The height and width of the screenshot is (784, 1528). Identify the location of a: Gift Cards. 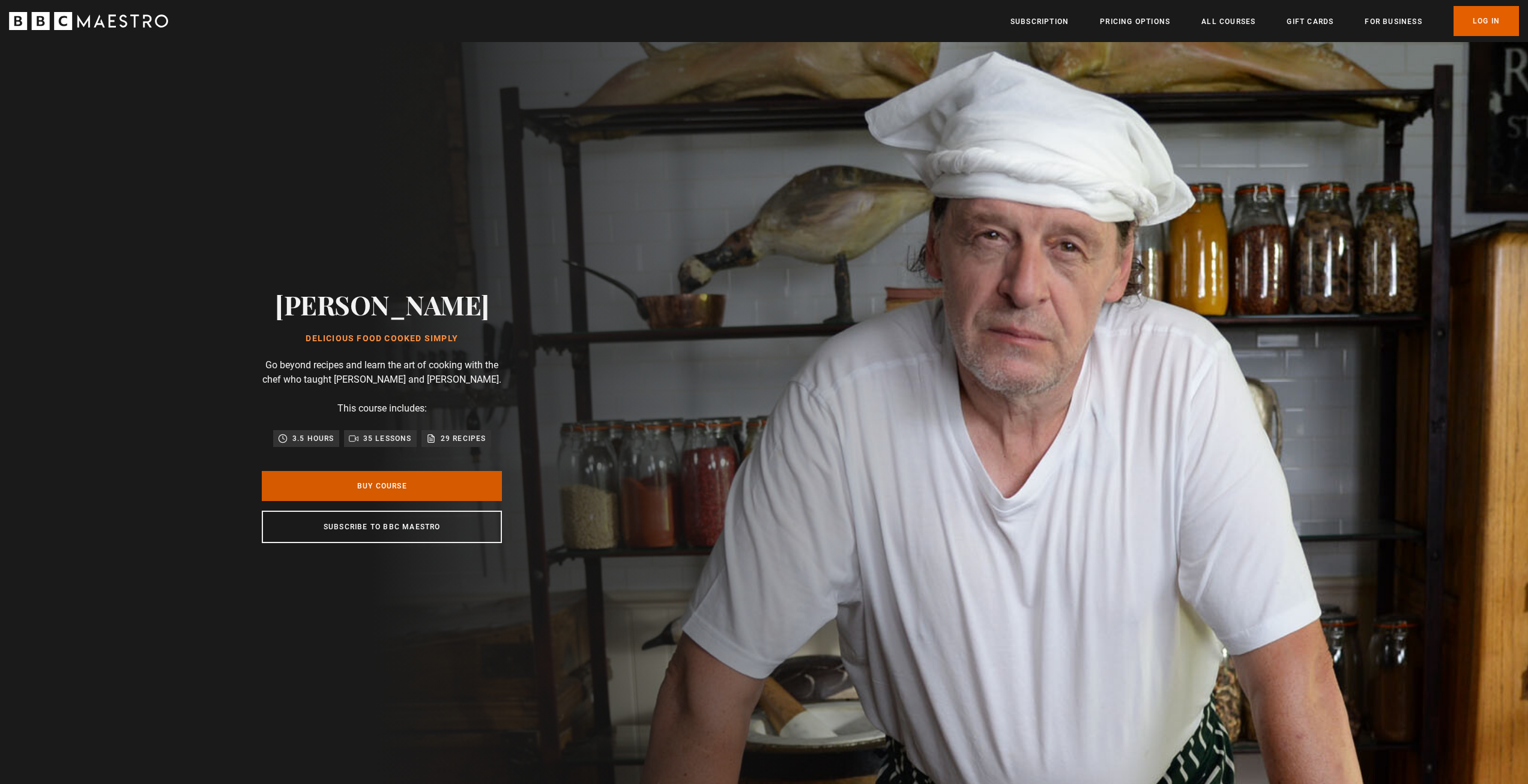
(1310, 22).